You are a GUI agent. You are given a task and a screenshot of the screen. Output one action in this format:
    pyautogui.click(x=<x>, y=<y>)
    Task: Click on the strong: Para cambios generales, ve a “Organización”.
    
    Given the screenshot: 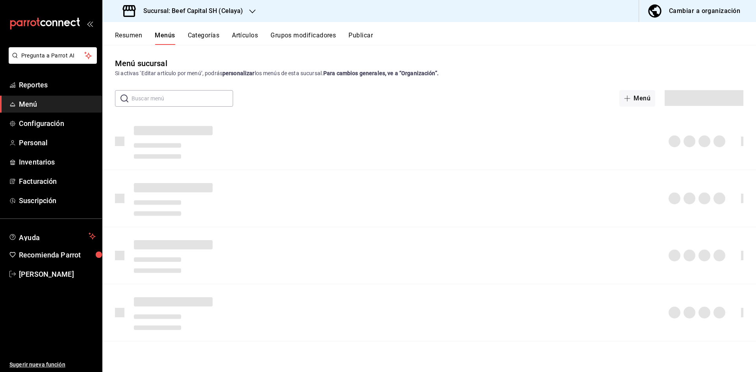 What is the action you would take?
    pyautogui.click(x=381, y=73)
    